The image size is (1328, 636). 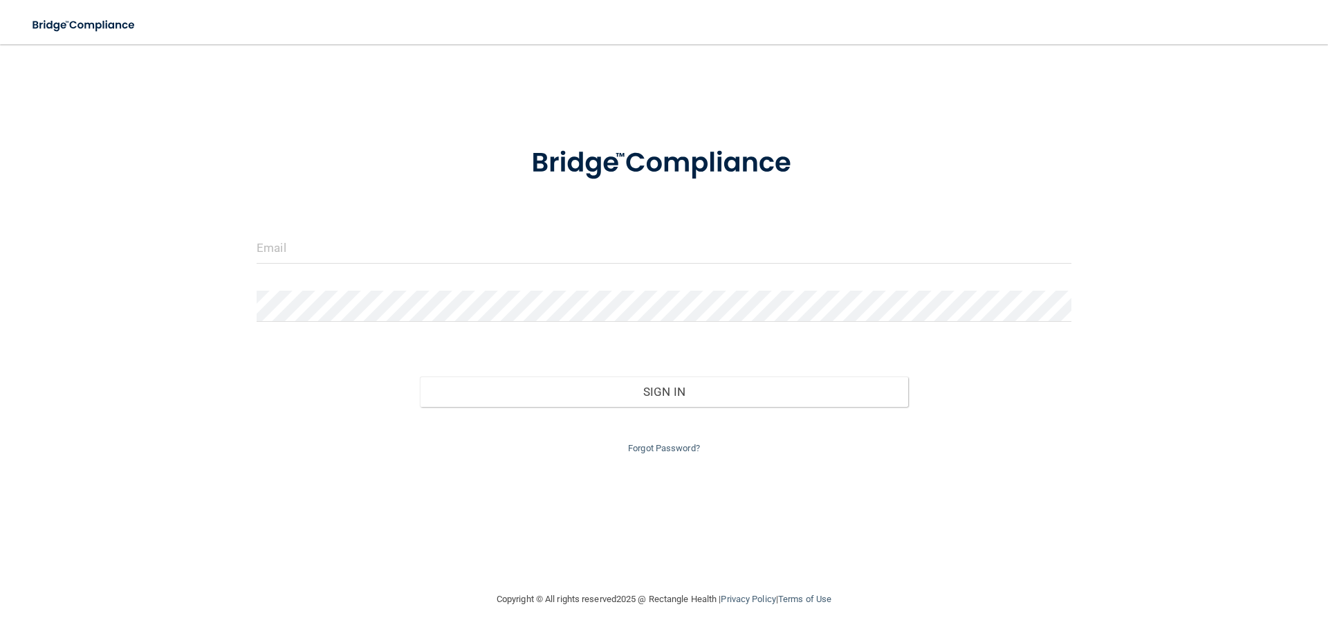 I want to click on a: Forgot Password?, so click(x=664, y=447).